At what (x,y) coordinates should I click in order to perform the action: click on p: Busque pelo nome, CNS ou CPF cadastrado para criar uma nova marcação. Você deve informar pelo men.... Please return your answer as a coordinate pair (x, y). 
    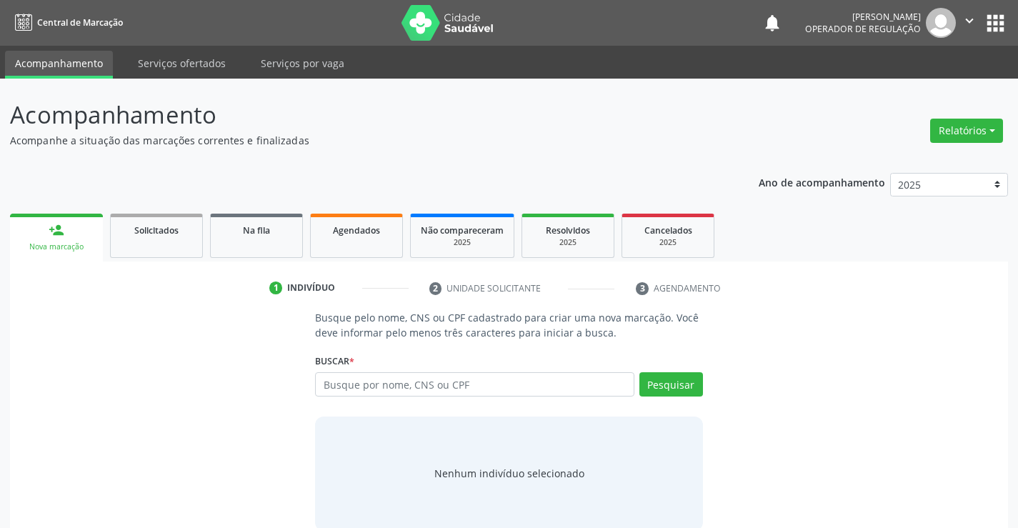
    Looking at the image, I should click on (509, 325).